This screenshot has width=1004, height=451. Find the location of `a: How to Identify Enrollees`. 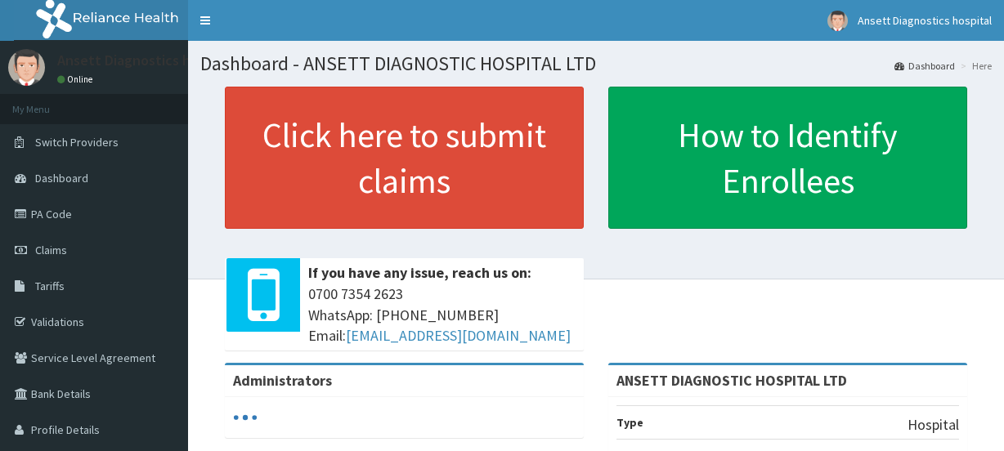

a: How to Identify Enrollees is located at coordinates (787, 158).